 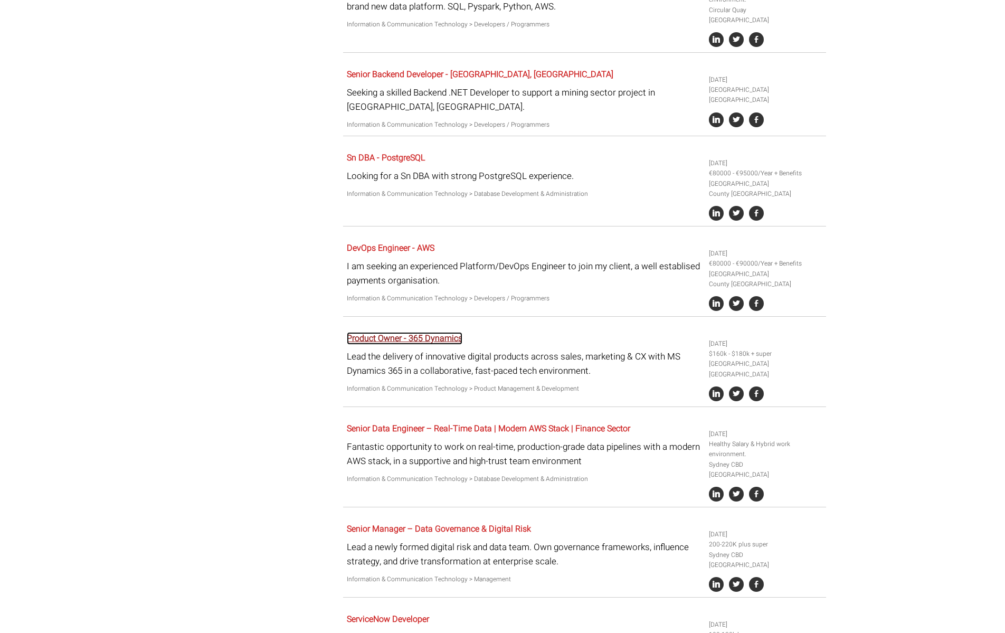 I want to click on li: $160k - $180k + super, so click(x=765, y=353).